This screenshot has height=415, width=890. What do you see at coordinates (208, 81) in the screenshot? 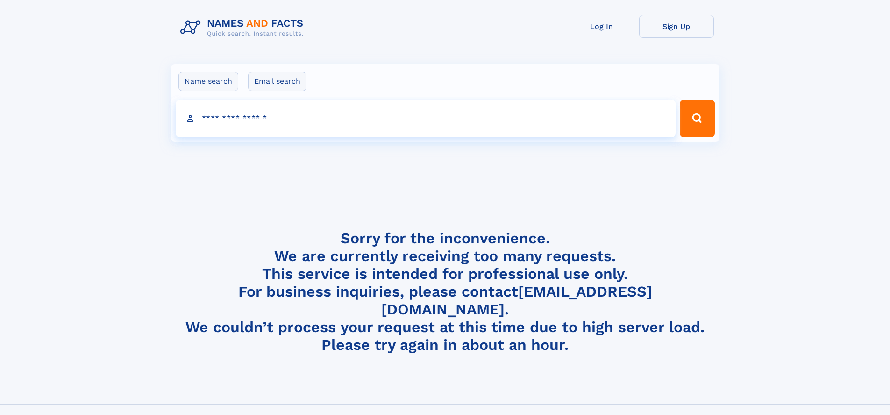
I see `label: Name search` at bounding box center [208, 81].